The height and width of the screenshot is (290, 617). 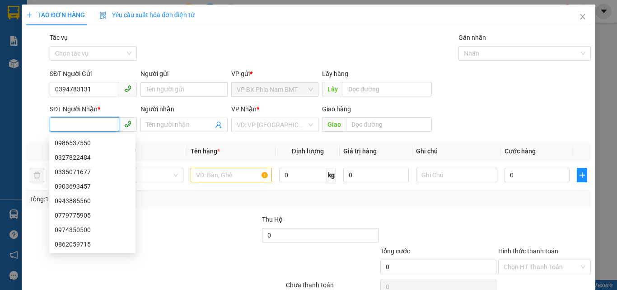 What do you see at coordinates (56, 15) in the screenshot?
I see `span: TẠO ĐƠN HÀNG` at bounding box center [56, 15].